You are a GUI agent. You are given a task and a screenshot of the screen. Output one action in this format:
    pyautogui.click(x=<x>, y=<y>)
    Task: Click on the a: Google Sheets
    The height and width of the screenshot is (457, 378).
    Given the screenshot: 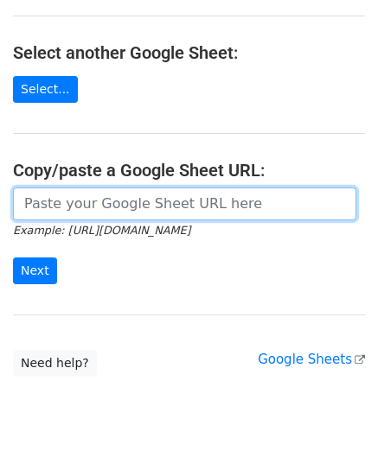 What is the action you would take?
    pyautogui.click(x=311, y=360)
    